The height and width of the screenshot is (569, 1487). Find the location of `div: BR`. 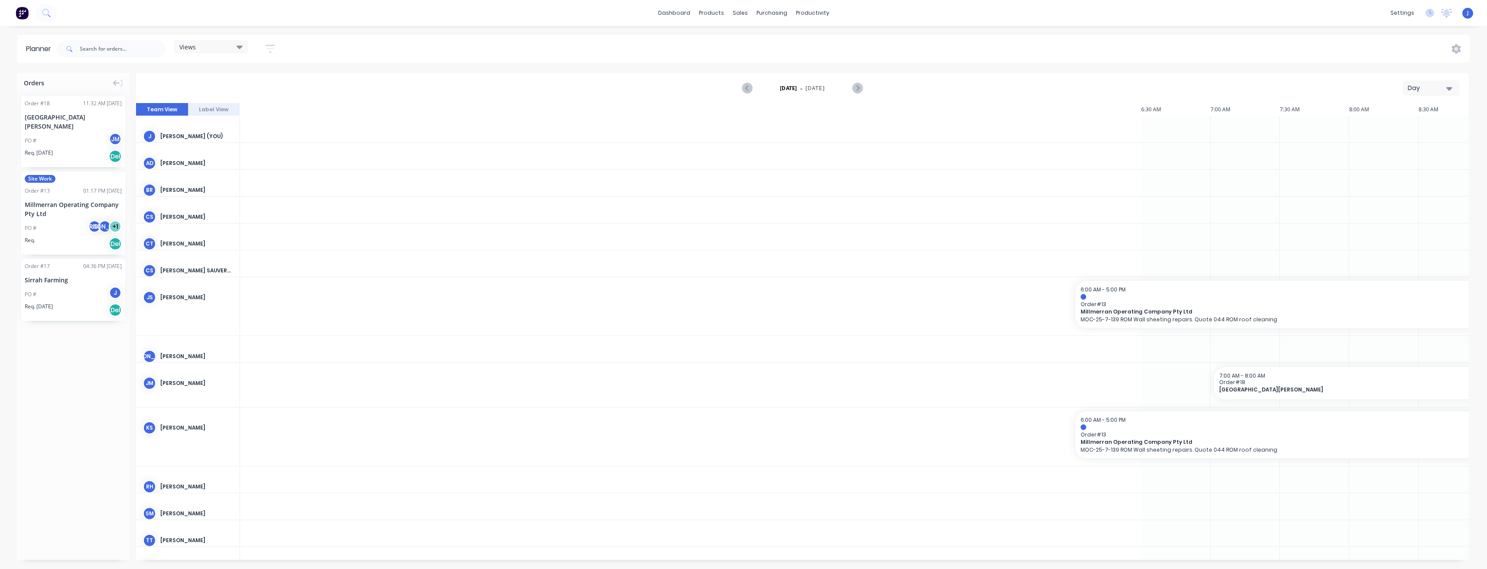

div: BR is located at coordinates (149, 190).